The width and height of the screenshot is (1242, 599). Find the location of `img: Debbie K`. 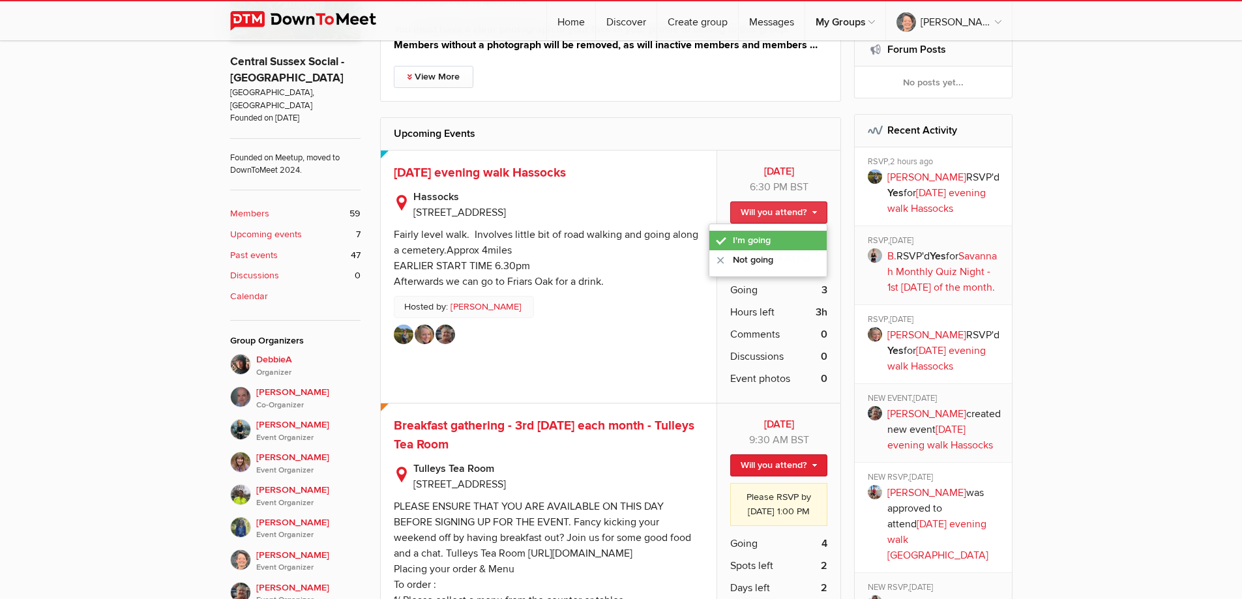

img: Debbie K is located at coordinates (241, 527).